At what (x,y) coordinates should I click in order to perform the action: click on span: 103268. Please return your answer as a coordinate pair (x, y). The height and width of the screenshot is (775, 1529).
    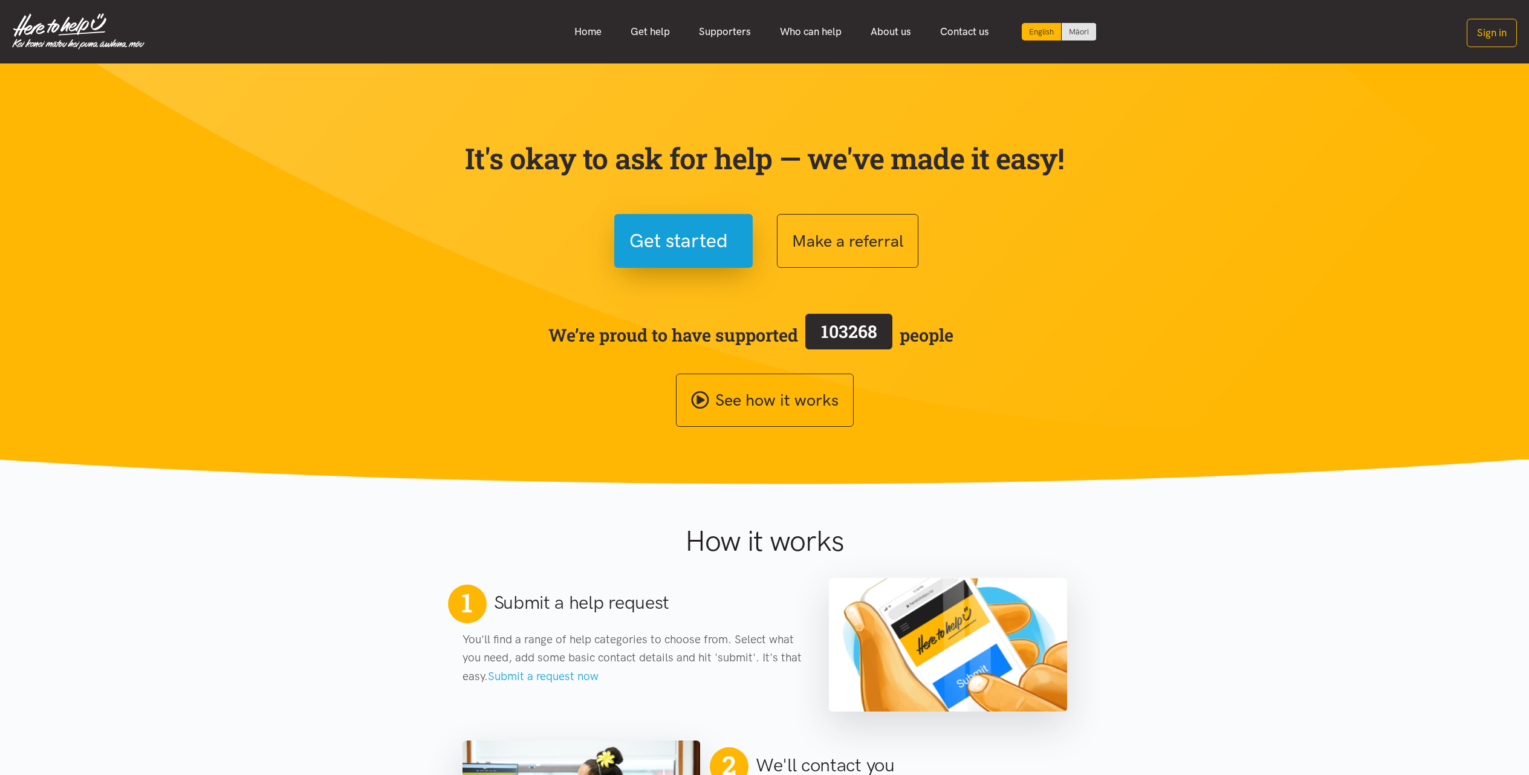
    Looking at the image, I should click on (849, 331).